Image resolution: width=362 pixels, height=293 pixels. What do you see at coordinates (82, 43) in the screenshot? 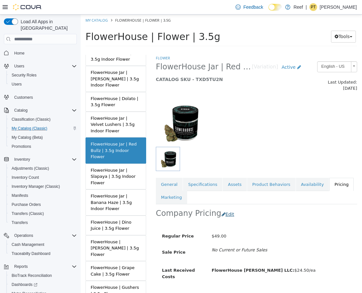
I see `a: Flower` at bounding box center [82, 43].